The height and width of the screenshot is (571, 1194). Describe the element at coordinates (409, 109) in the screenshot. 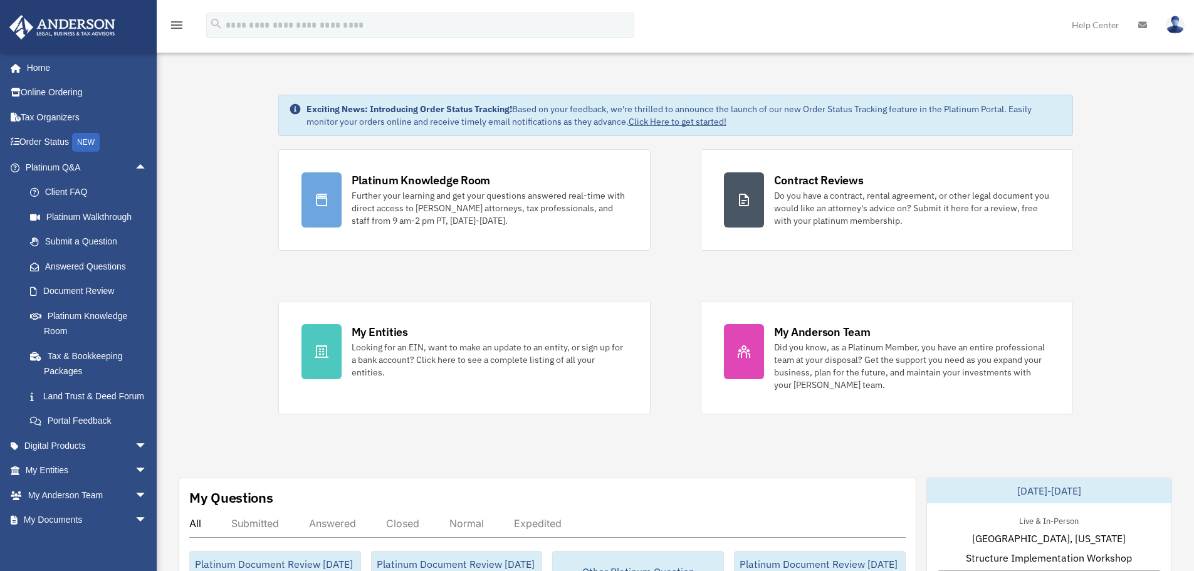

I see `strong: Exciting News: Introducing Order Status Tracking!` at that location.